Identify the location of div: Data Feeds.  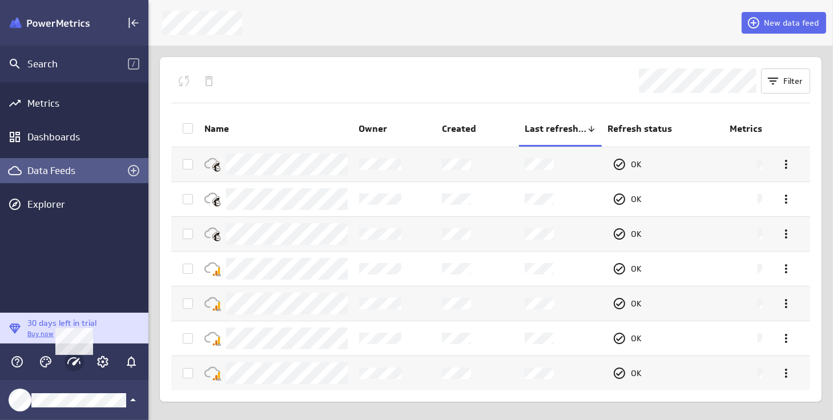
(74, 171).